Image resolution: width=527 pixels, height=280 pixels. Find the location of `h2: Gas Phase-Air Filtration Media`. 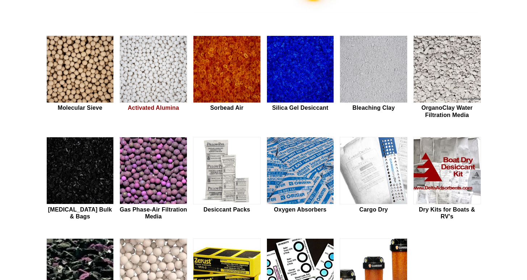

h2: Gas Phase-Air Filtration Media is located at coordinates (153, 213).